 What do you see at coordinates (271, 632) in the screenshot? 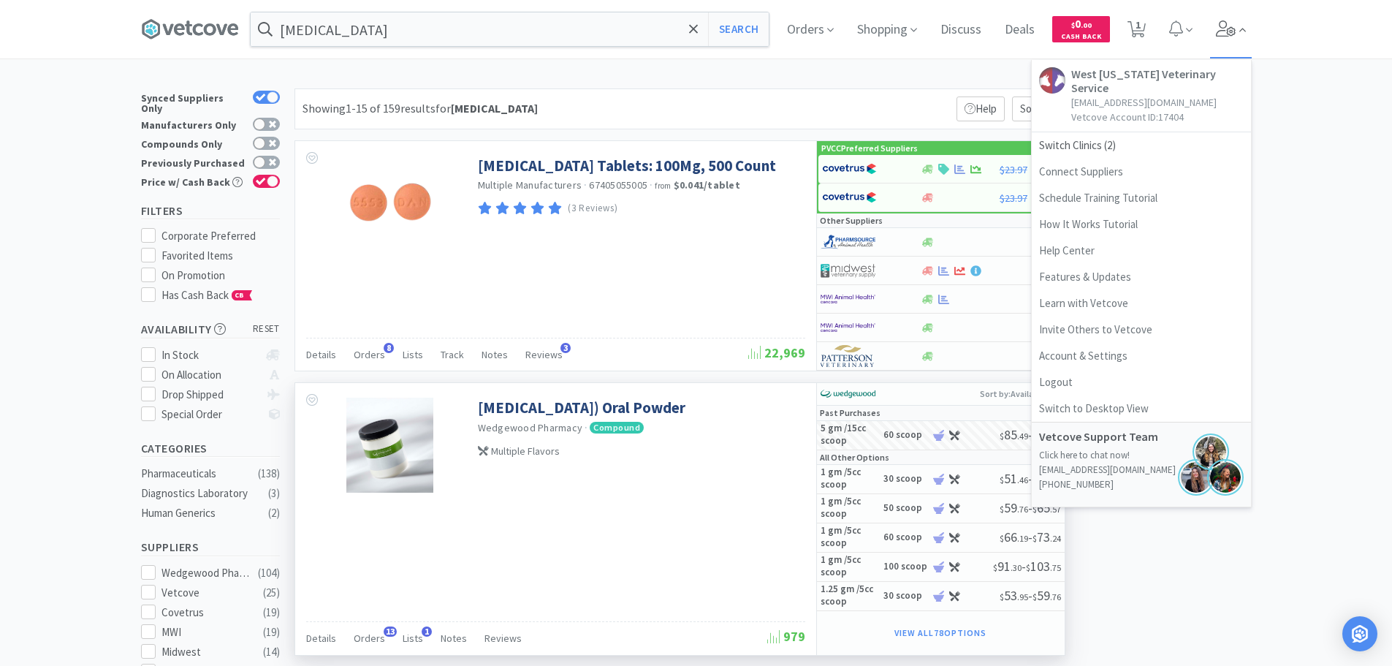
I see `div: ( 19 )` at bounding box center [271, 632].